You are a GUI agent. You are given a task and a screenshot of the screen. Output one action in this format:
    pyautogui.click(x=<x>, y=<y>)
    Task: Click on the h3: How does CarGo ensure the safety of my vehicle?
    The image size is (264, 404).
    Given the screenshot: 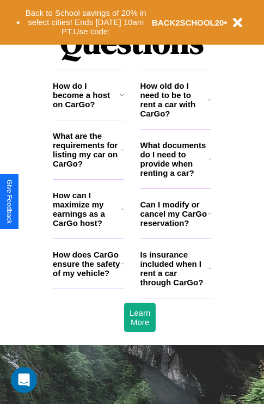 What is the action you would take?
    pyautogui.click(x=87, y=263)
    